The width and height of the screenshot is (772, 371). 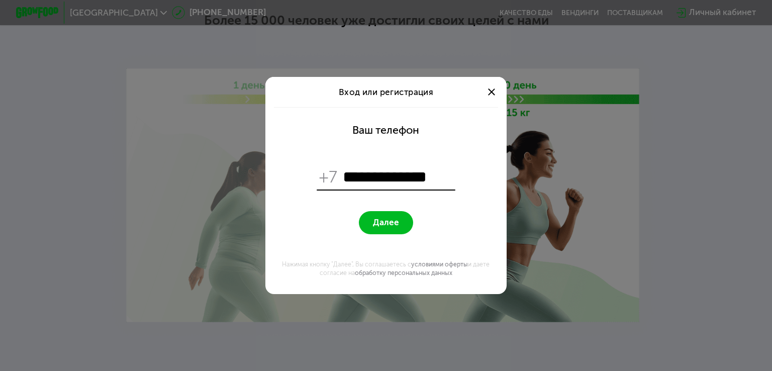 What do you see at coordinates (385, 131) in the screenshot?
I see `div: Ваш телефон` at bounding box center [385, 131].